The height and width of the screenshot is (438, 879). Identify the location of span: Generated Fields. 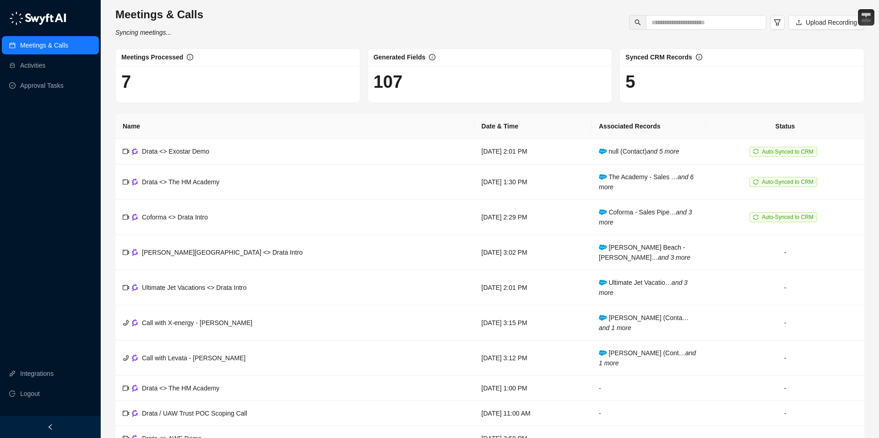
(399, 57).